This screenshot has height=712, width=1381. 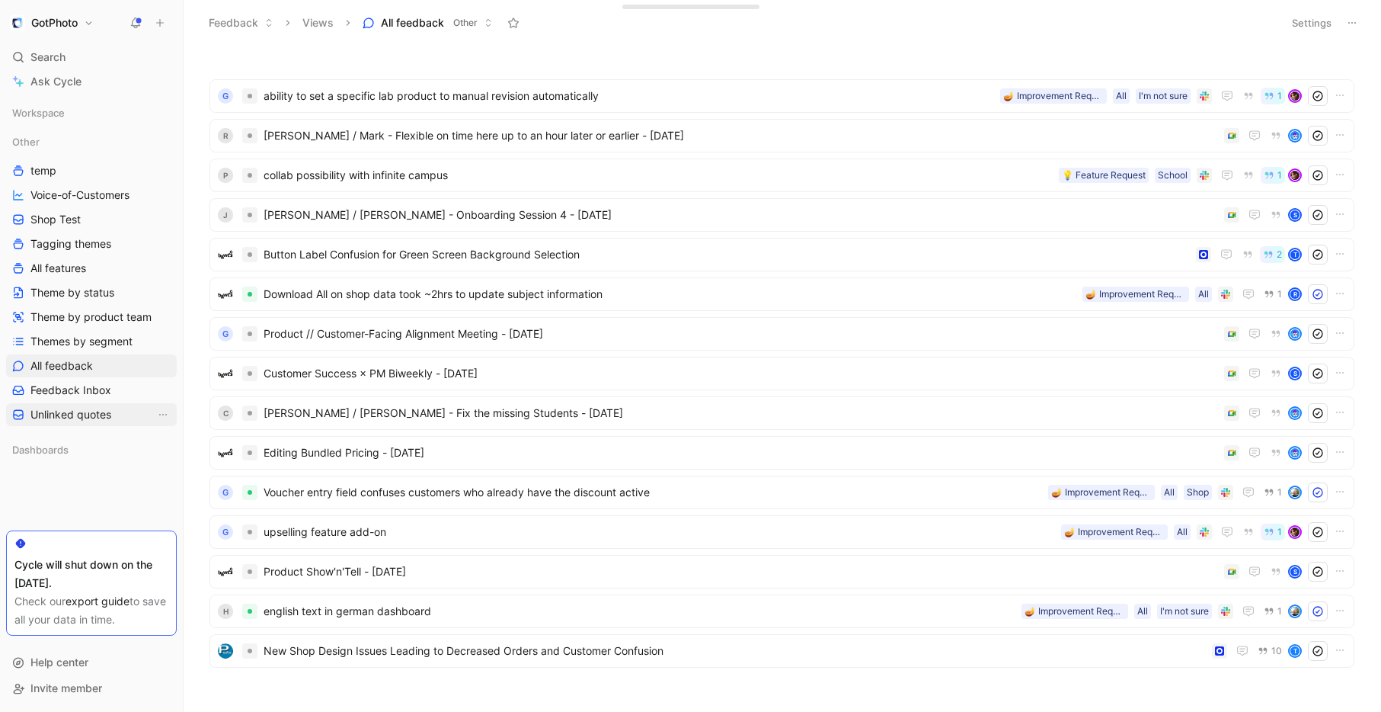 I want to click on a: Feedback Inbox, so click(x=91, y=390).